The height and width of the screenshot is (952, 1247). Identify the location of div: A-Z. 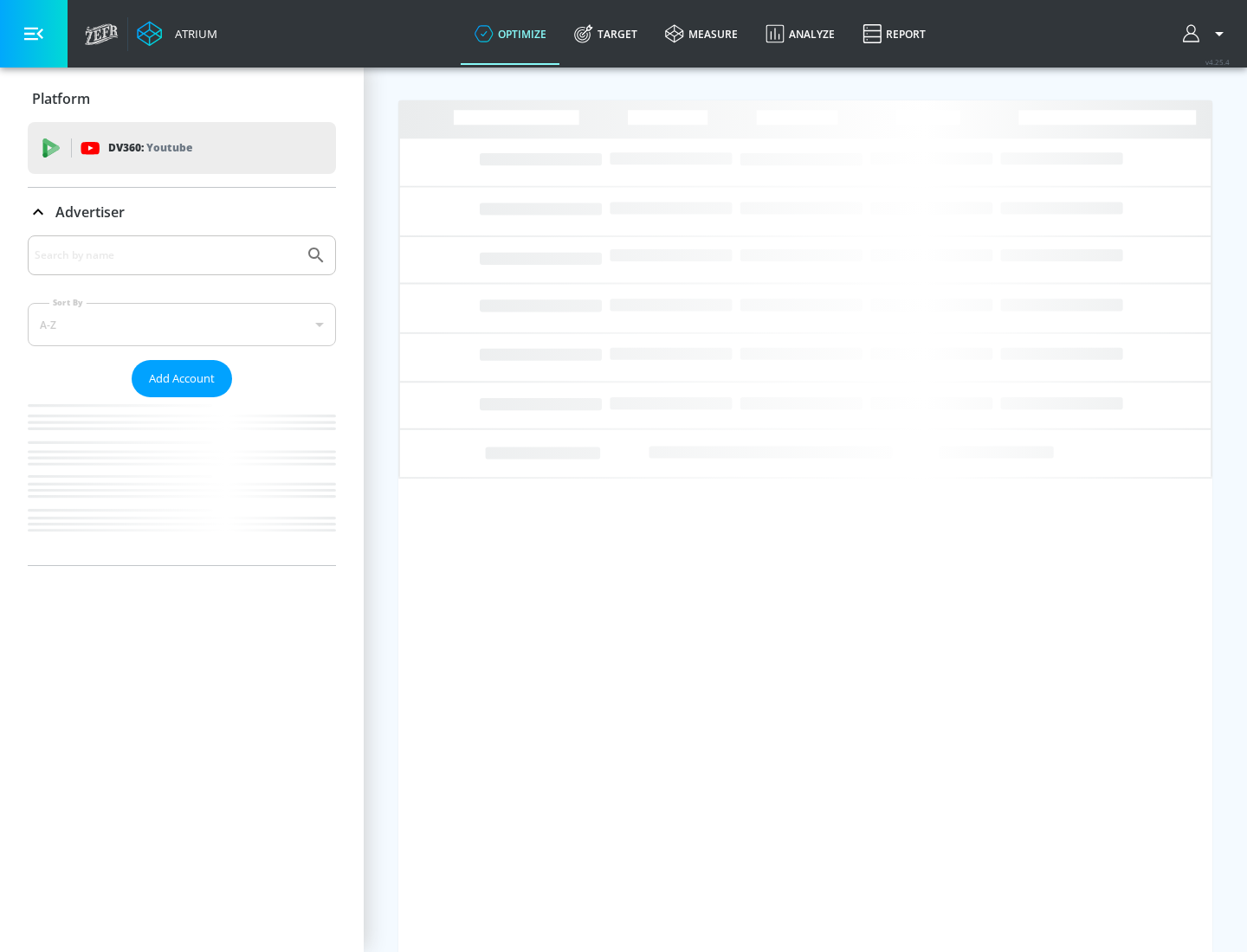
(182, 325).